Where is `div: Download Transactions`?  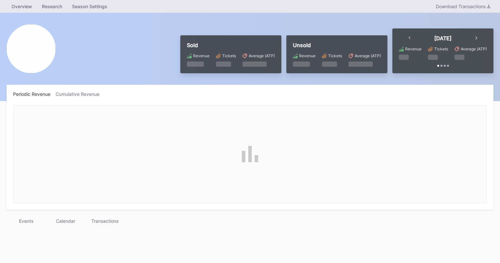 div: Download Transactions is located at coordinates (463, 6).